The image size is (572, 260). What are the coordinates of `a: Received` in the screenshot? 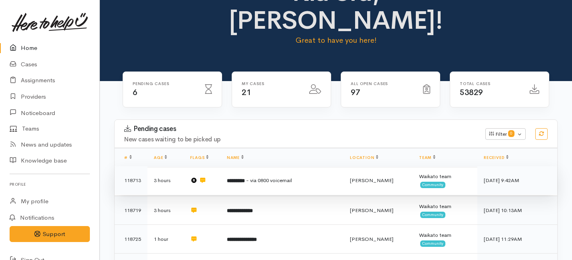 It's located at (496, 157).